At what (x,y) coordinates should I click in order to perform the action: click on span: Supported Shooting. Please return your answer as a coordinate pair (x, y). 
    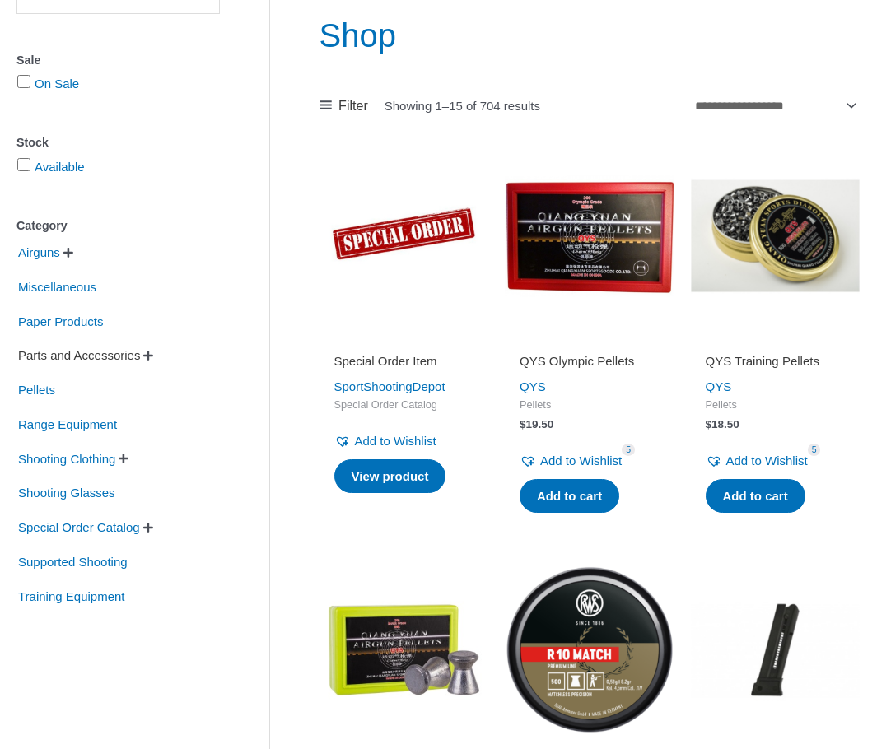
    Looking at the image, I should click on (72, 562).